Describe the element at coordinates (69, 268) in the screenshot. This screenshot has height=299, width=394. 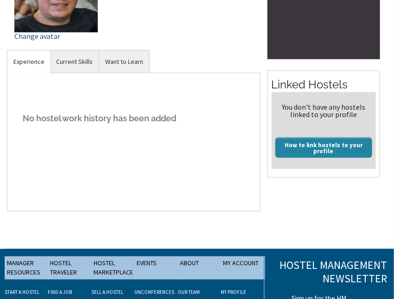
I see `a: HOSTEL TRAVELER` at that location.